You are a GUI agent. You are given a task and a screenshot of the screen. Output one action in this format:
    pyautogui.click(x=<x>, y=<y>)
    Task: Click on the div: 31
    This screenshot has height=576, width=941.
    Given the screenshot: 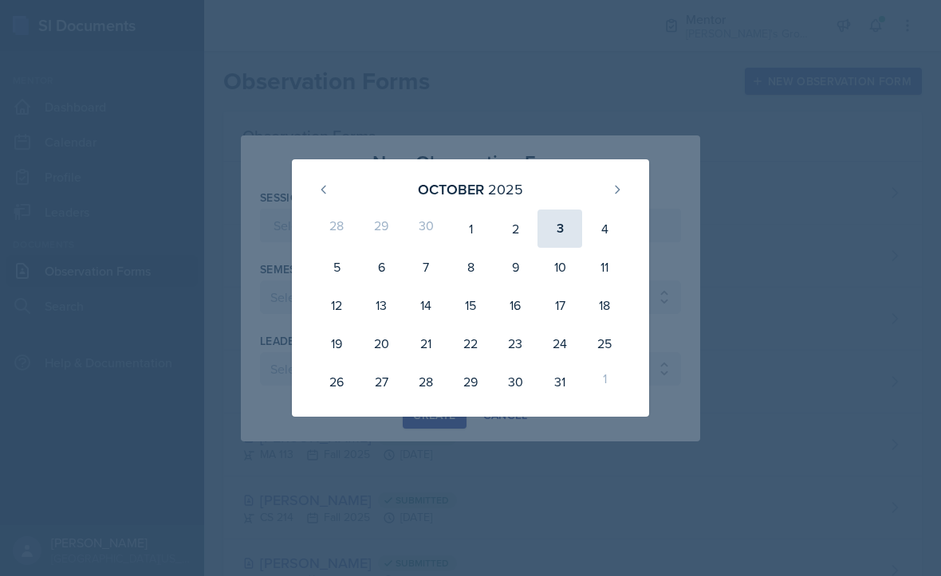 What is the action you would take?
    pyautogui.click(x=560, y=382)
    